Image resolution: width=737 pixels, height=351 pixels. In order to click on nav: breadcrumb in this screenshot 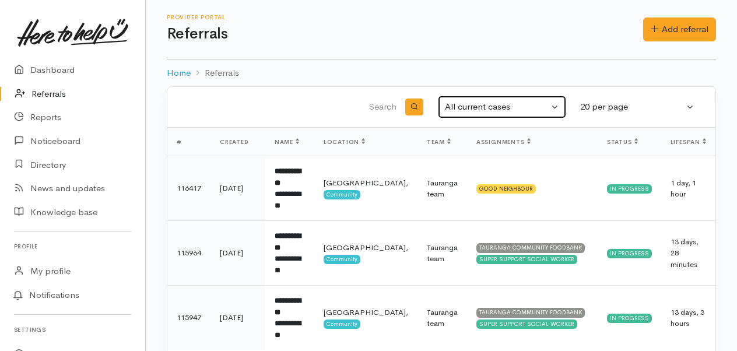, I will do `click(442, 73)`.